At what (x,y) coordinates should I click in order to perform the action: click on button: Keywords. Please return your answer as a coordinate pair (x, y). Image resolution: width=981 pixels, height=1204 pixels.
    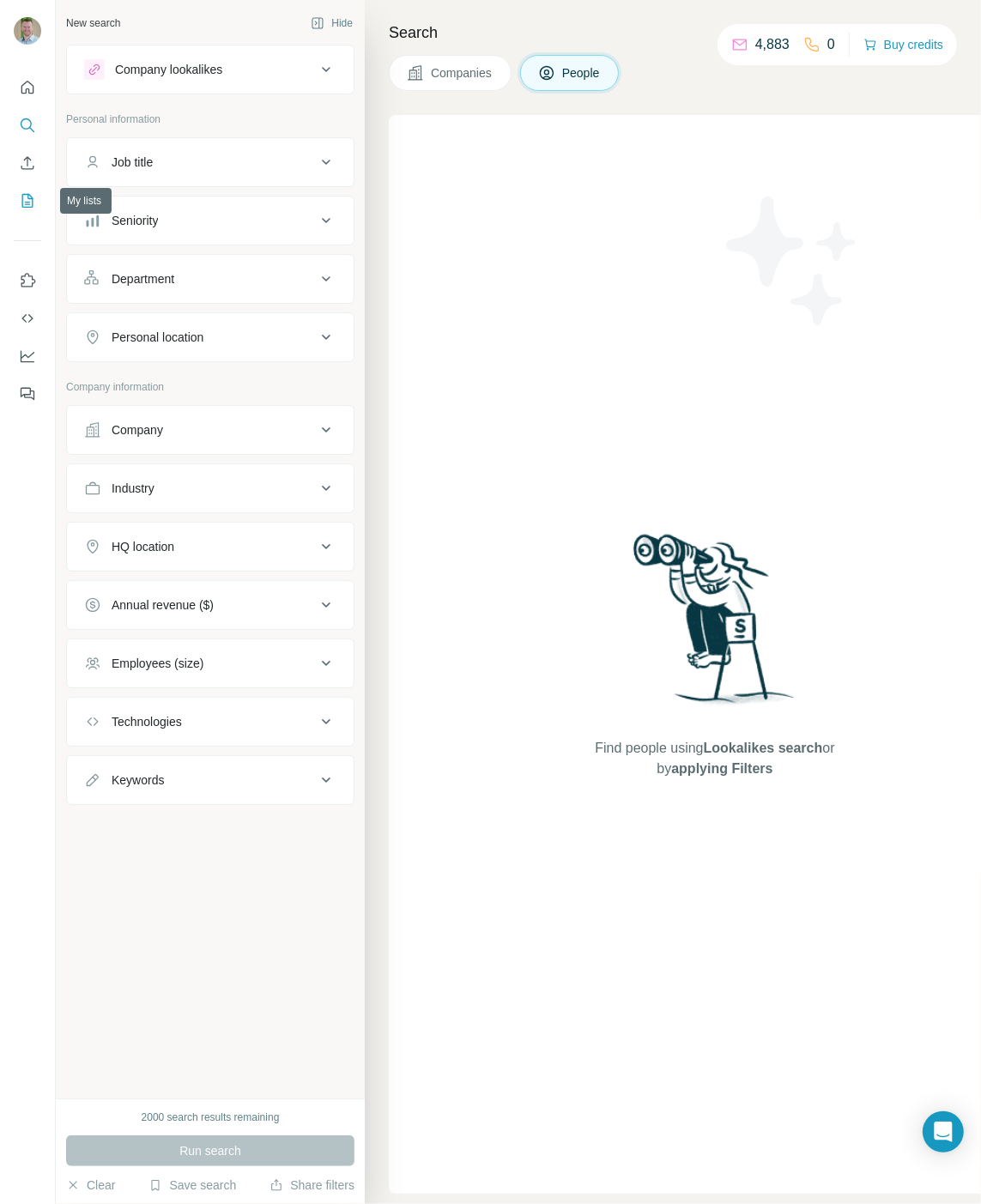
    Looking at the image, I should click on (210, 780).